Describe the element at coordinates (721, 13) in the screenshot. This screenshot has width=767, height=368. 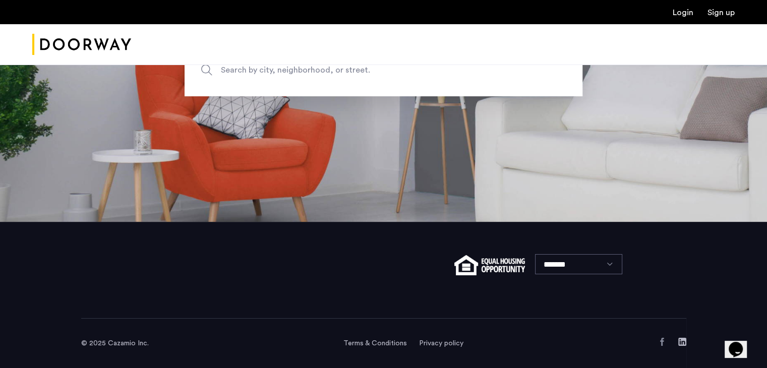
I see `a: Registration` at that location.